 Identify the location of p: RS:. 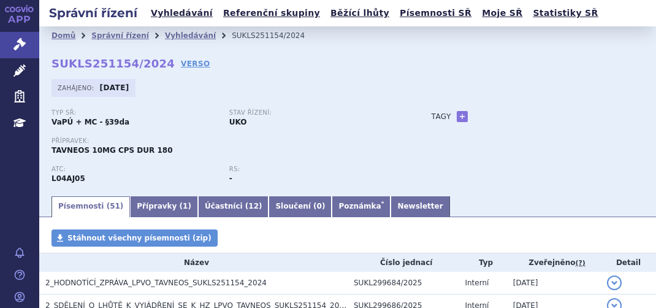
(312, 169).